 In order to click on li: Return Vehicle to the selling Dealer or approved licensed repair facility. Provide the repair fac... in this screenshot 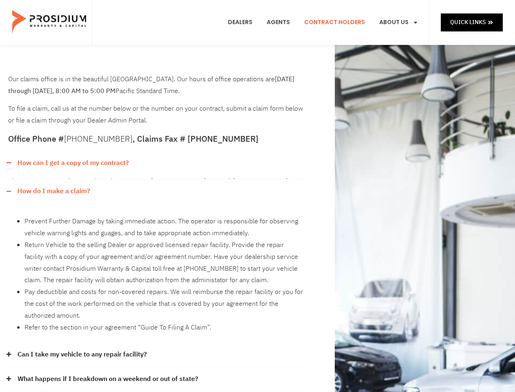, I will do `click(164, 262)`.